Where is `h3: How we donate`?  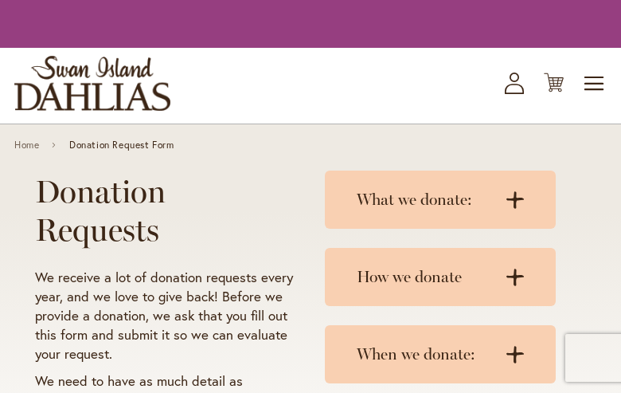
h3: How we donate is located at coordinates (425, 276).